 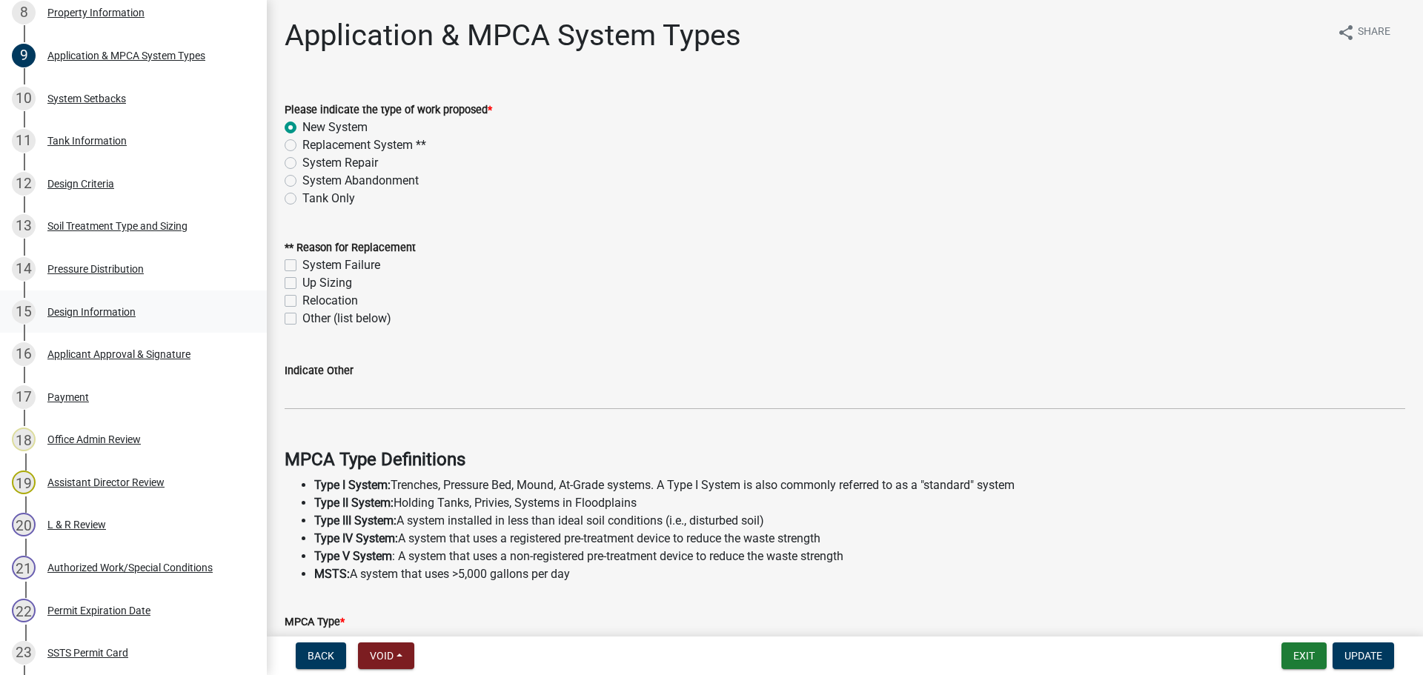 I want to click on label: System Abandonment, so click(x=360, y=181).